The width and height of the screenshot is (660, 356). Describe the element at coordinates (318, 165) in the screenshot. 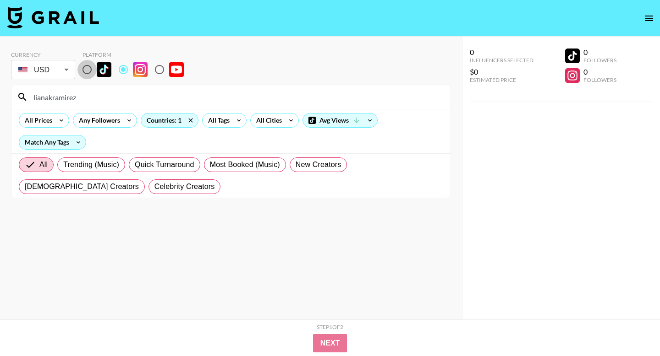

I see `span: New Creators` at that location.